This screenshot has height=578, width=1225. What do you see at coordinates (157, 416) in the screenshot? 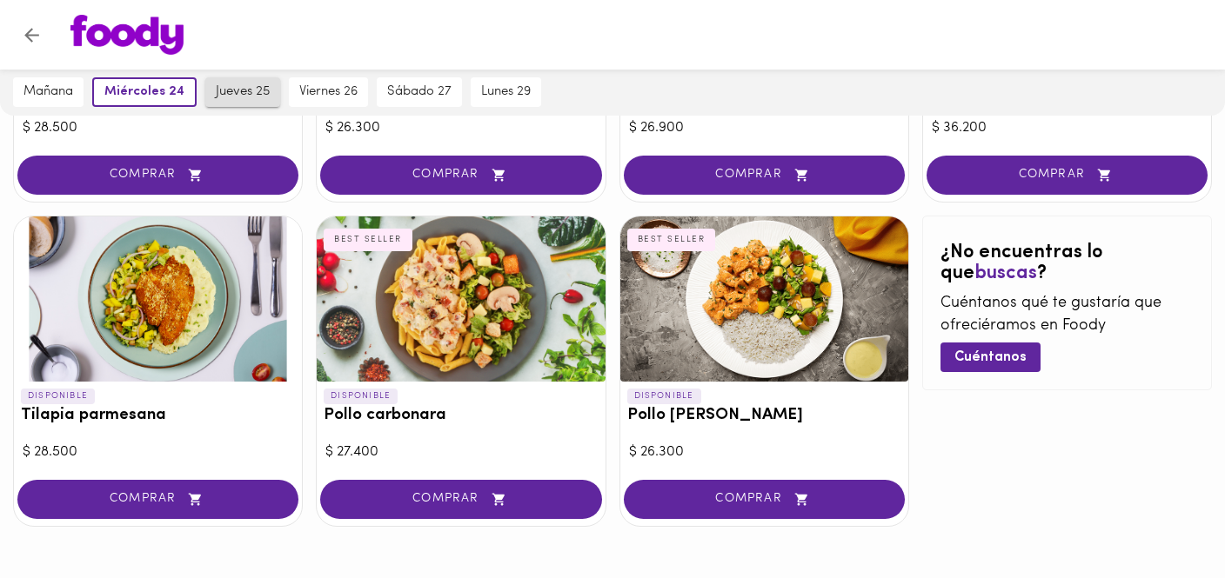
I see `h3: Tilapia parmesana` at bounding box center [157, 416].